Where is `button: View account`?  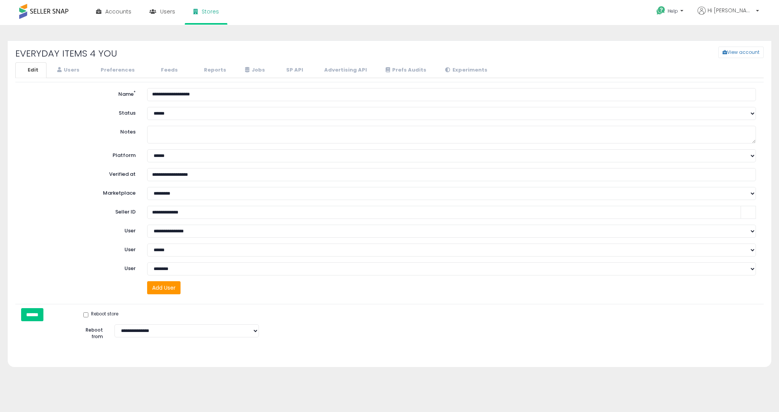 button: View account is located at coordinates (741, 52).